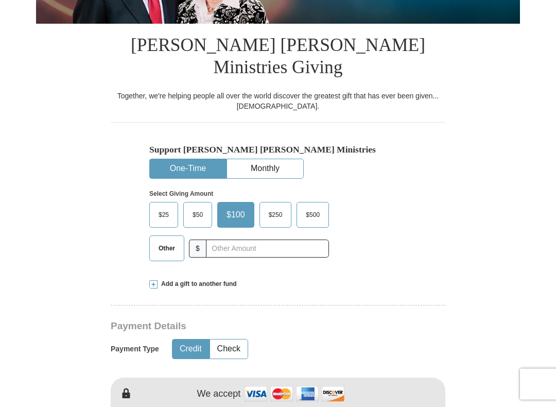 The width and height of the screenshot is (556, 407). Describe the element at coordinates (197, 284) in the screenshot. I see `span: Add a gift to another fund` at that location.